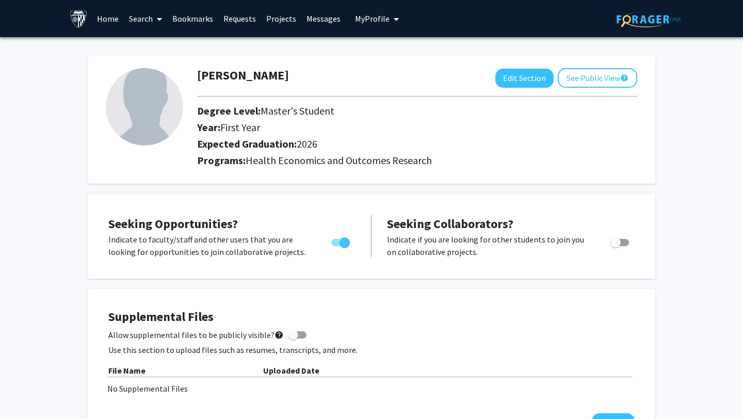 This screenshot has height=419, width=743. Describe the element at coordinates (371, 317) in the screenshot. I see `h4: Supplemental Files` at that location.